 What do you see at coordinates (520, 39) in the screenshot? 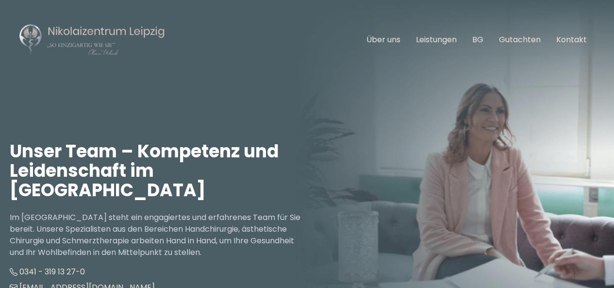
I see `a: Gutachten` at bounding box center [520, 39].